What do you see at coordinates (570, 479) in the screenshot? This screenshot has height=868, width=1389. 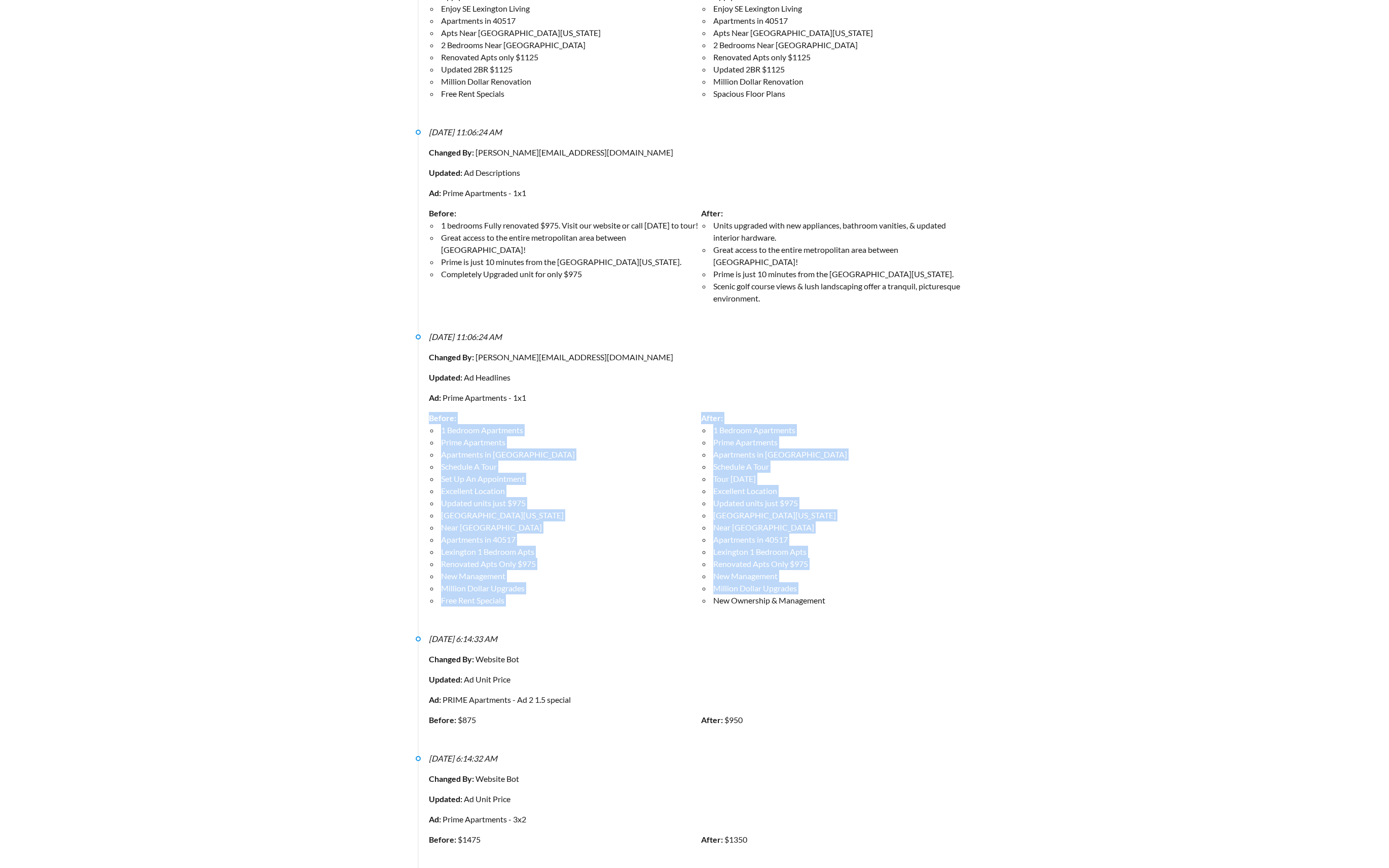 I see `li: Set Up An Appointment` at bounding box center [570, 479].